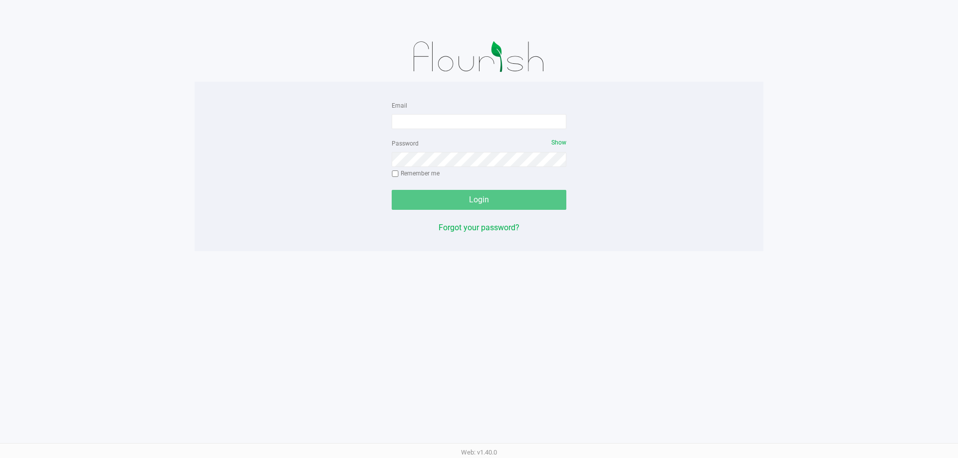 This screenshot has height=458, width=958. I want to click on label: Email, so click(399, 106).